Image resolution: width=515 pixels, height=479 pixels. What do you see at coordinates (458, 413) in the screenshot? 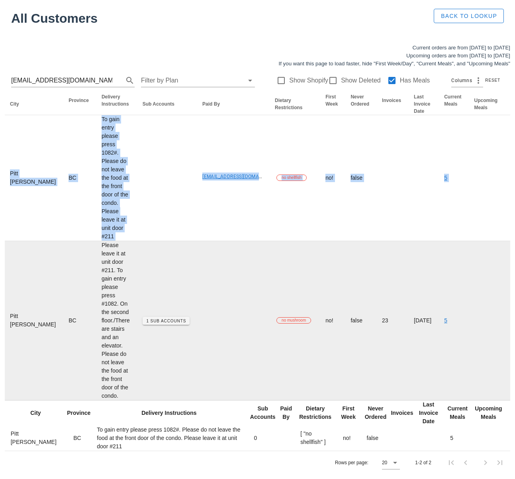
I see `b: Current Meals` at bounding box center [458, 413].